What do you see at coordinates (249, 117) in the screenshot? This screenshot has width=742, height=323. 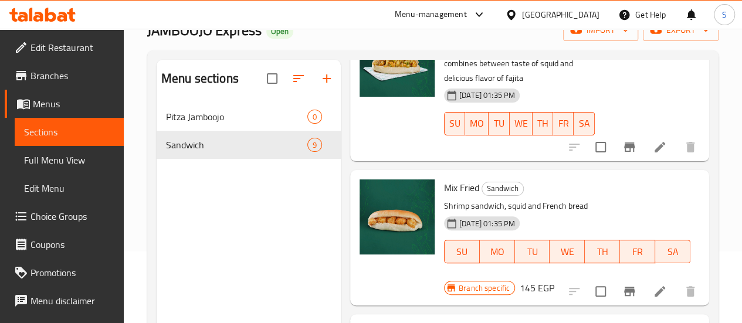 I see `div: Pitza Jamboojo0` at bounding box center [249, 117].